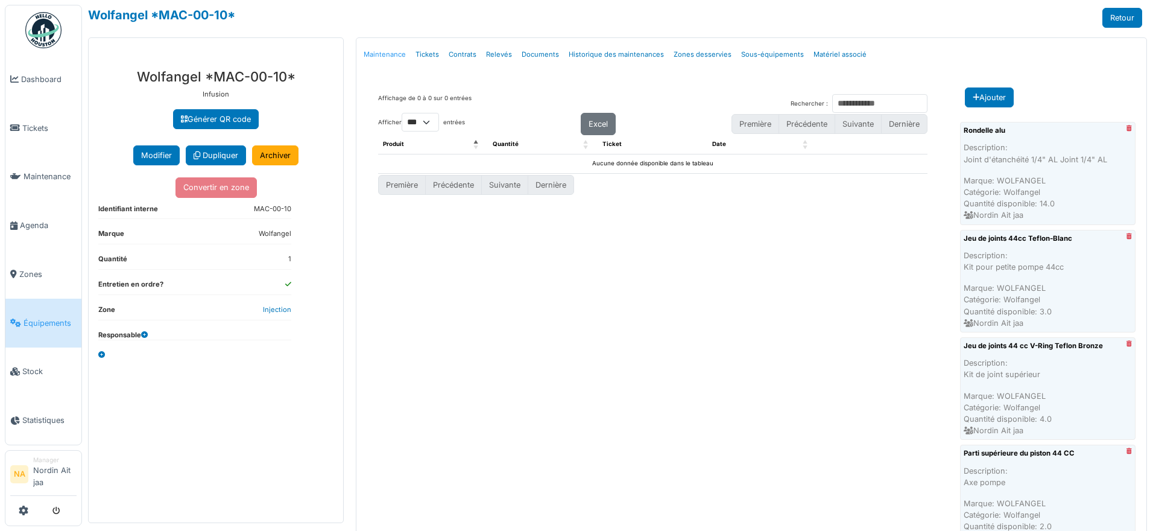  Describe the element at coordinates (49, 79) in the screenshot. I see `span: Dashboard` at that location.